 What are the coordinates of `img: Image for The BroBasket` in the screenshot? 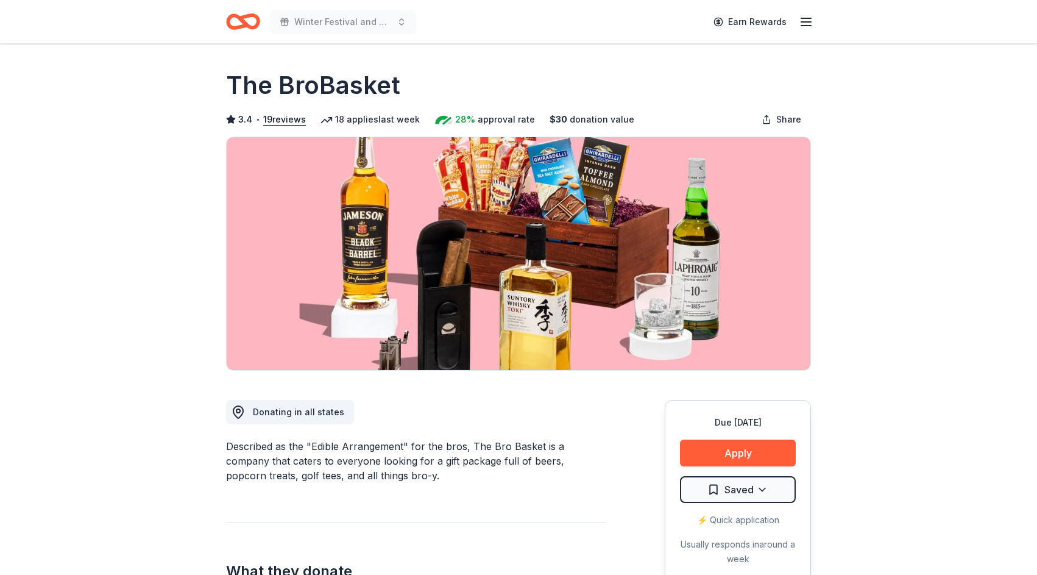 It's located at (519, 253).